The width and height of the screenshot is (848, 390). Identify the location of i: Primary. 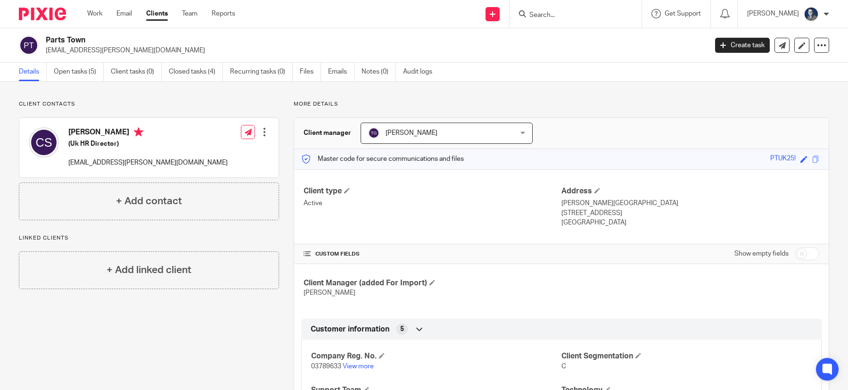
(139, 132).